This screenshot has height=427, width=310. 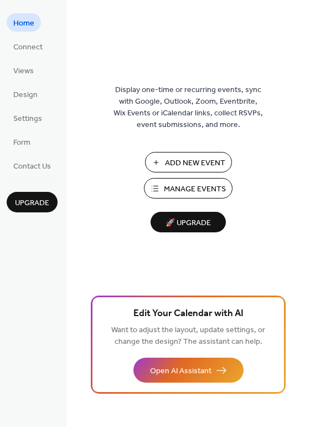 What do you see at coordinates (32, 202) in the screenshot?
I see `button: Upgrade` at bounding box center [32, 202].